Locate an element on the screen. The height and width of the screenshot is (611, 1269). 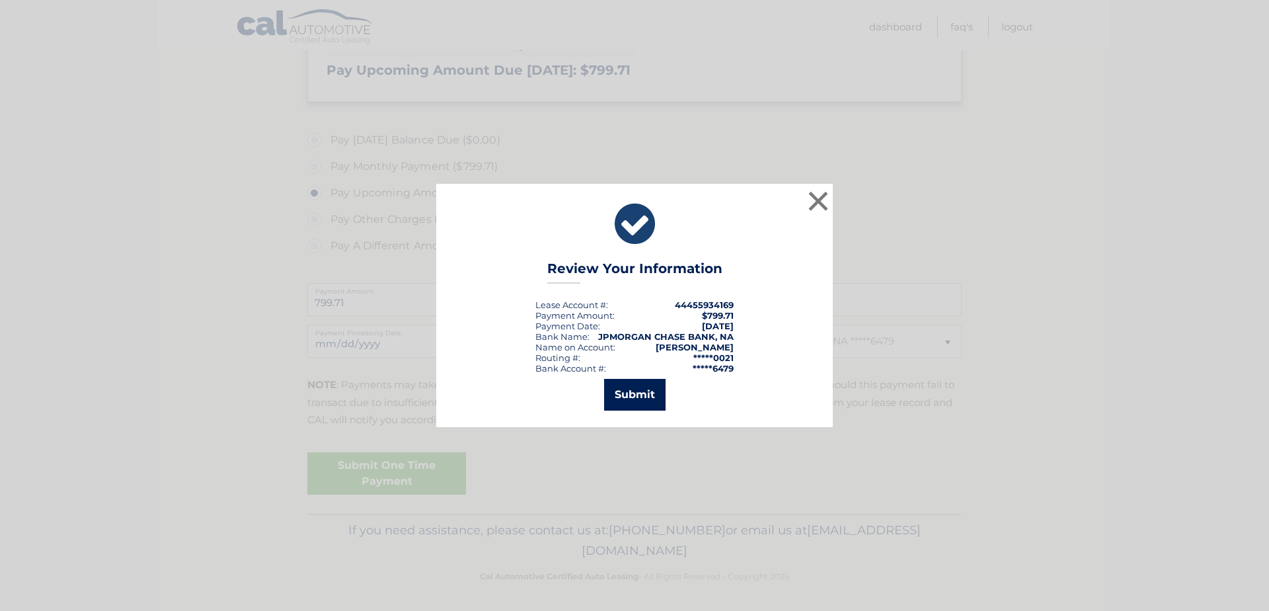
span: Payment Date is located at coordinates (566, 326).